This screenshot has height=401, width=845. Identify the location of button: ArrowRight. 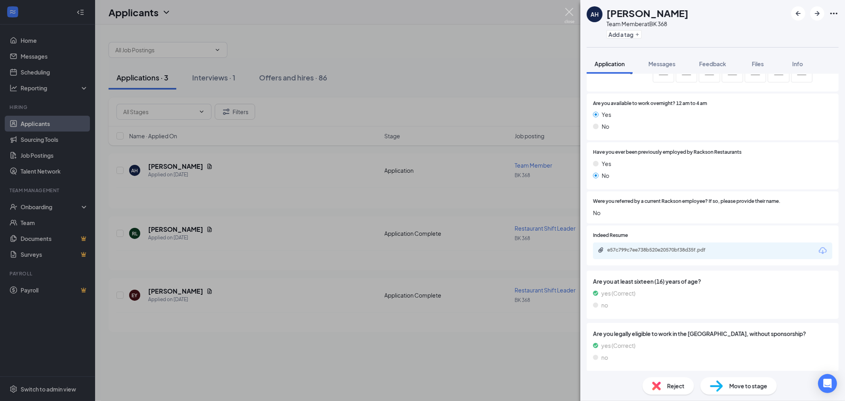
(817, 13).